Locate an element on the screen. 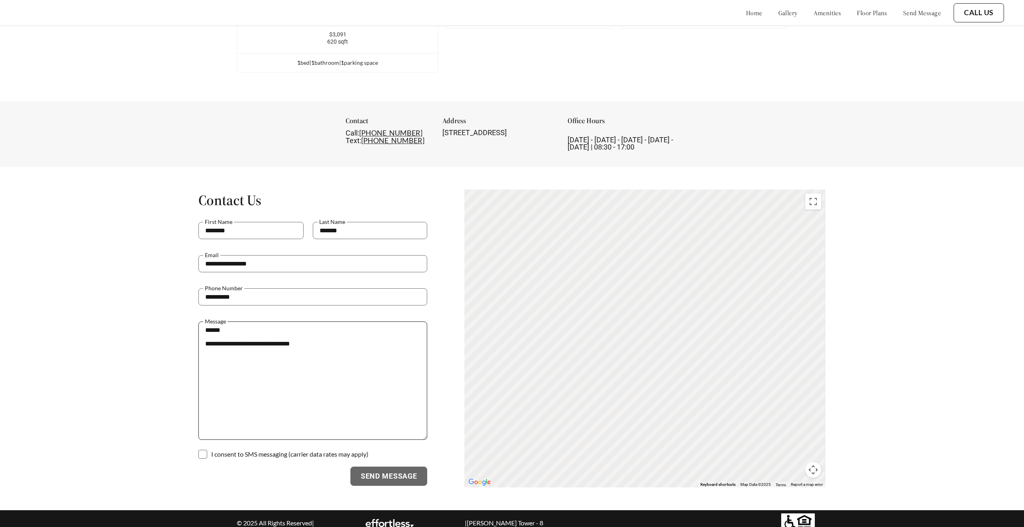 The image size is (1024, 527). span: $3,091 is located at coordinates (338, 34).